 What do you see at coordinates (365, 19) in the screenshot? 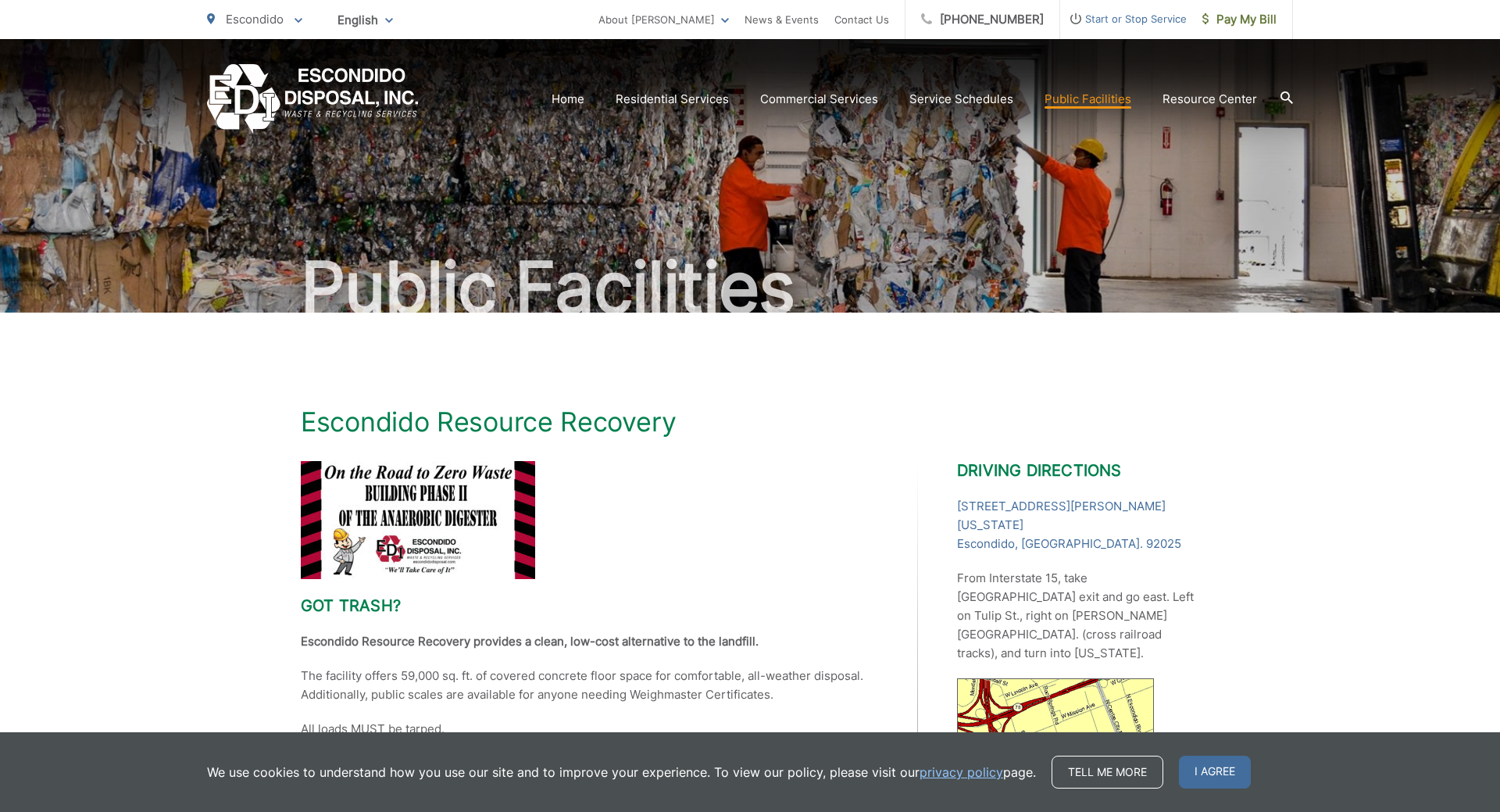
I see `span: English` at bounding box center [365, 19].